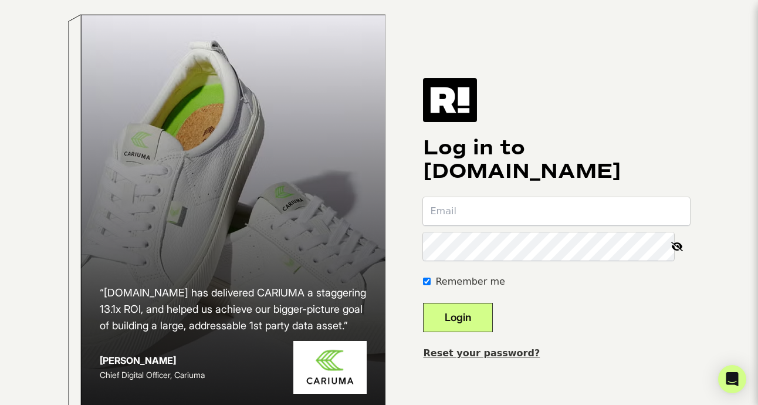 The height and width of the screenshot is (405, 758). What do you see at coordinates (330, 367) in the screenshot?
I see `img: Cariuma` at bounding box center [330, 367].